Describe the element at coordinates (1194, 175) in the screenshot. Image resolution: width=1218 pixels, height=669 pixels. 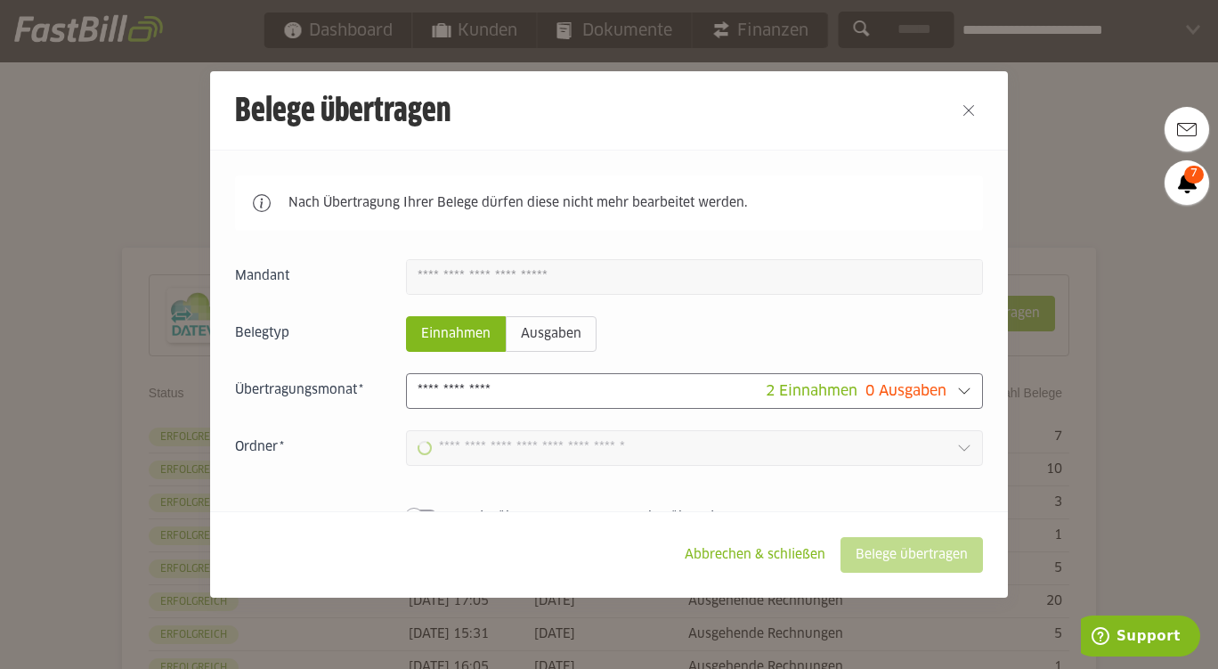
I see `span: 7` at that location.